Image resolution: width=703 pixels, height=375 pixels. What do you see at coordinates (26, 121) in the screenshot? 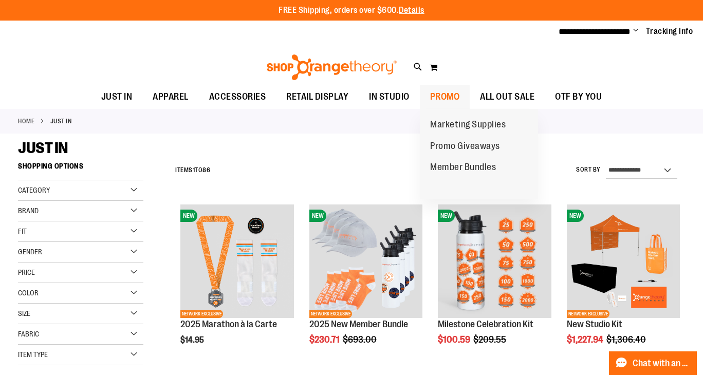
I see `a: Home` at bounding box center [26, 121].